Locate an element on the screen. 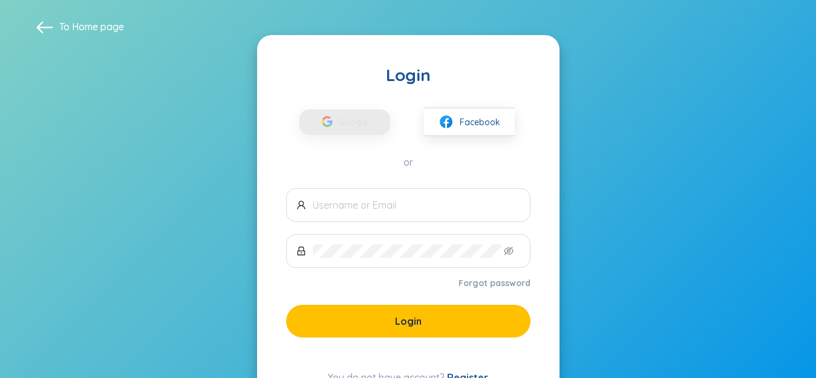 The width and height of the screenshot is (816, 378). span: lock is located at coordinates (301, 251).